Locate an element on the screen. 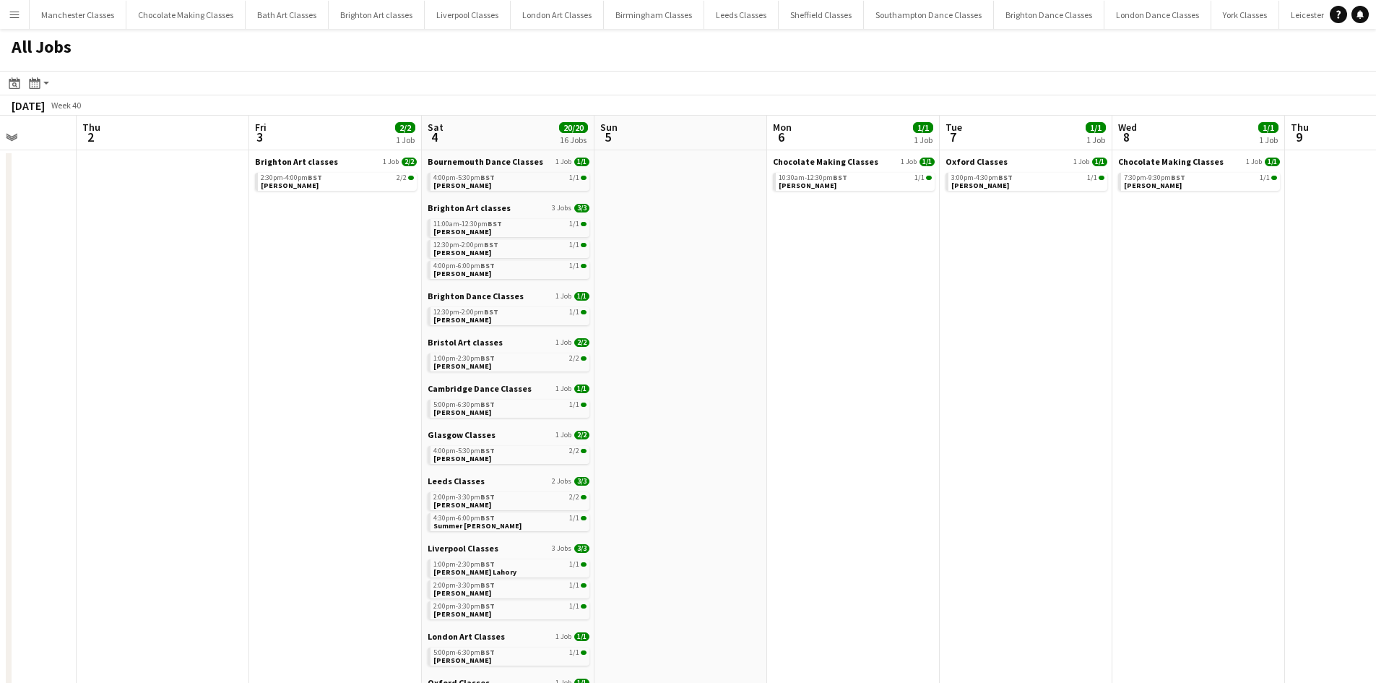  button: Birmingham Classes is located at coordinates (654, 14).